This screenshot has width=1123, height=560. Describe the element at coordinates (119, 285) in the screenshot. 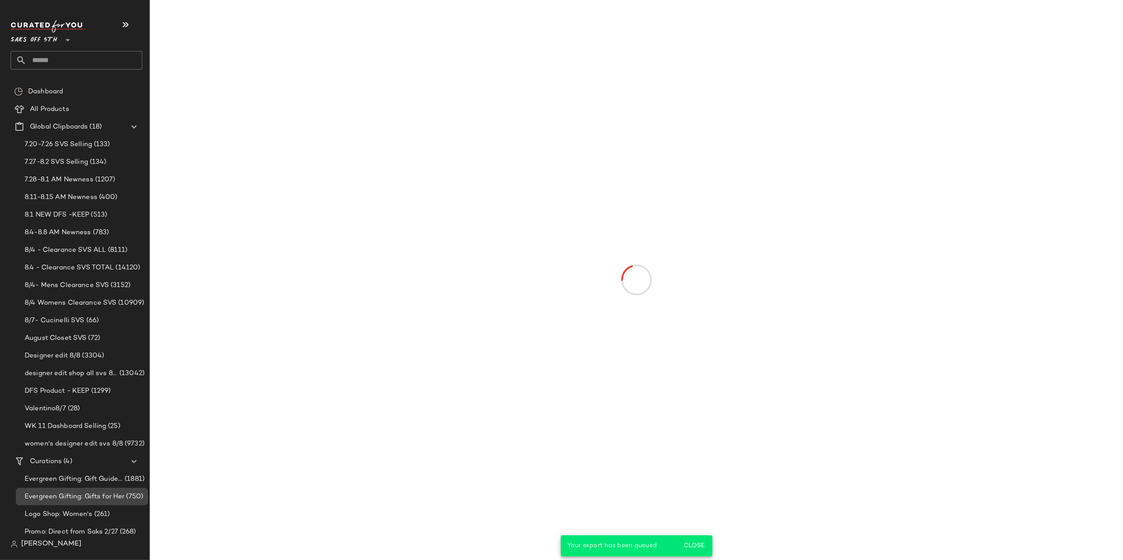

I see `span: (3152)` at that location.